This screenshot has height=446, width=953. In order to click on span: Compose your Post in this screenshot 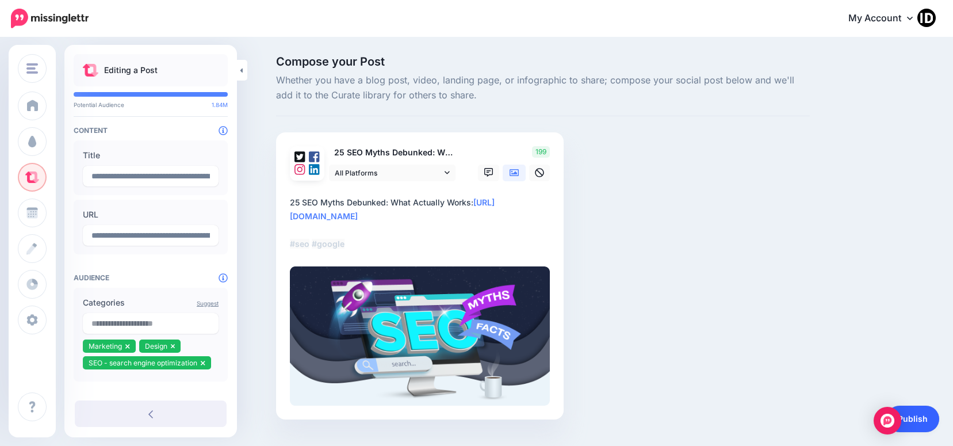, I will do `click(543, 62)`.